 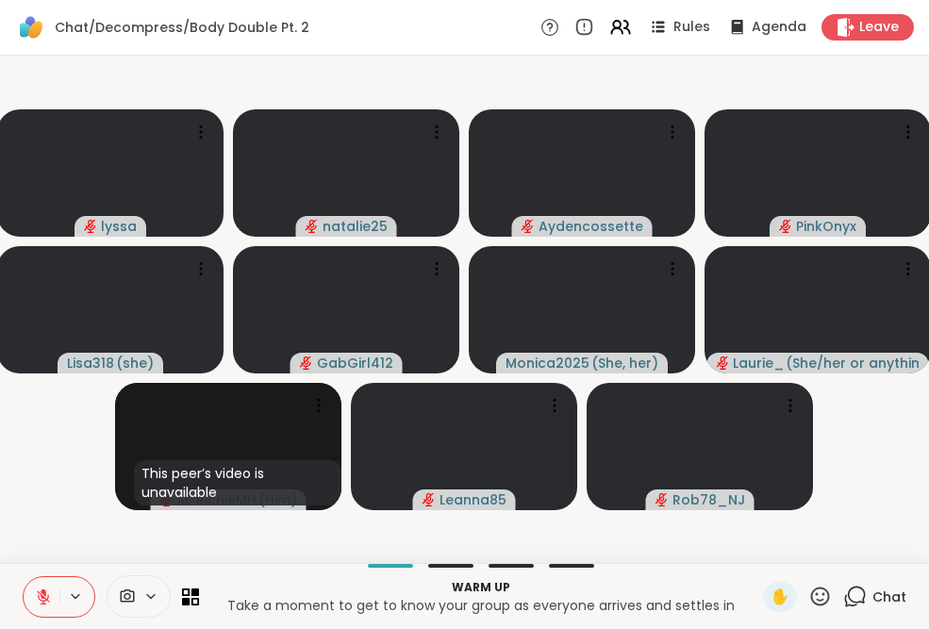 What do you see at coordinates (228, 446) in the screenshot?
I see `img: RichieMH` at bounding box center [228, 446].